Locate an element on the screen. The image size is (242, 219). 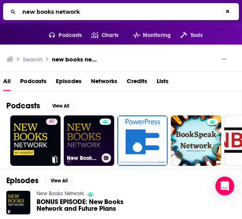
span: Monitoring is located at coordinates (157, 35).